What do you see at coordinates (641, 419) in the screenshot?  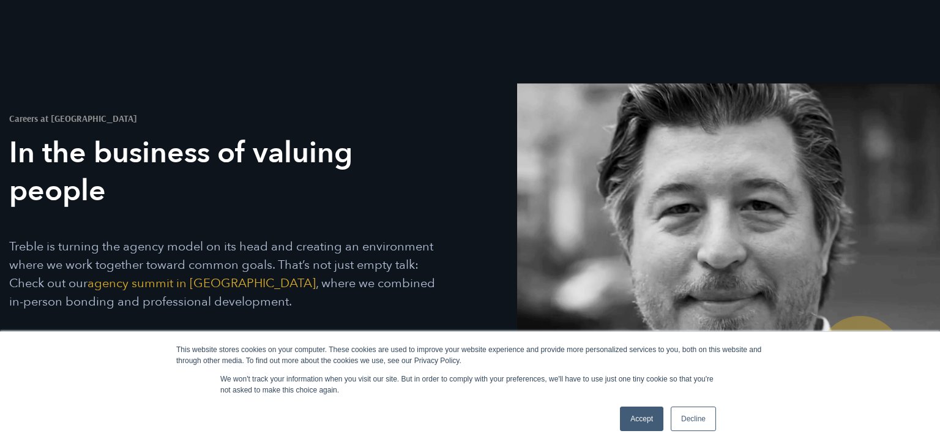 I see `a: Accept` at bounding box center [641, 419].